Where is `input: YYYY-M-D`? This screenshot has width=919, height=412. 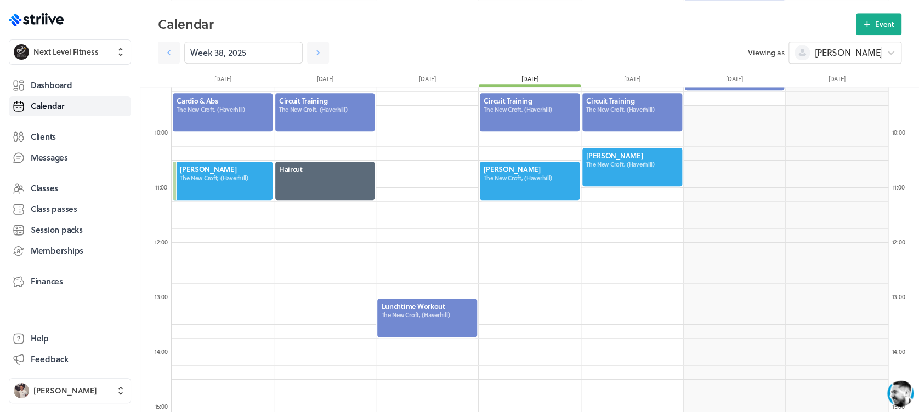 input: YYYY-M-D is located at coordinates (244, 53).